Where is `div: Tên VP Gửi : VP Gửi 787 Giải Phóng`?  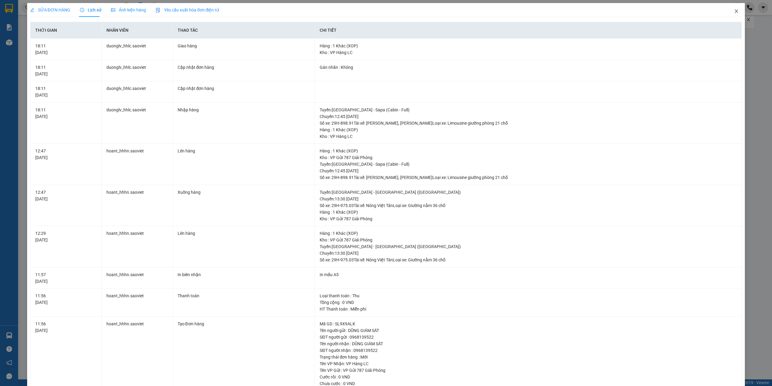
div: Tên VP Gửi : VP Gửi 787 Giải Phóng is located at coordinates (528, 370).